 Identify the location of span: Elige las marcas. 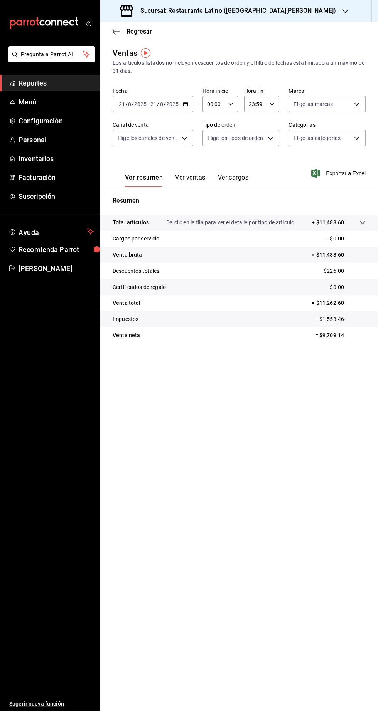
(313, 104).